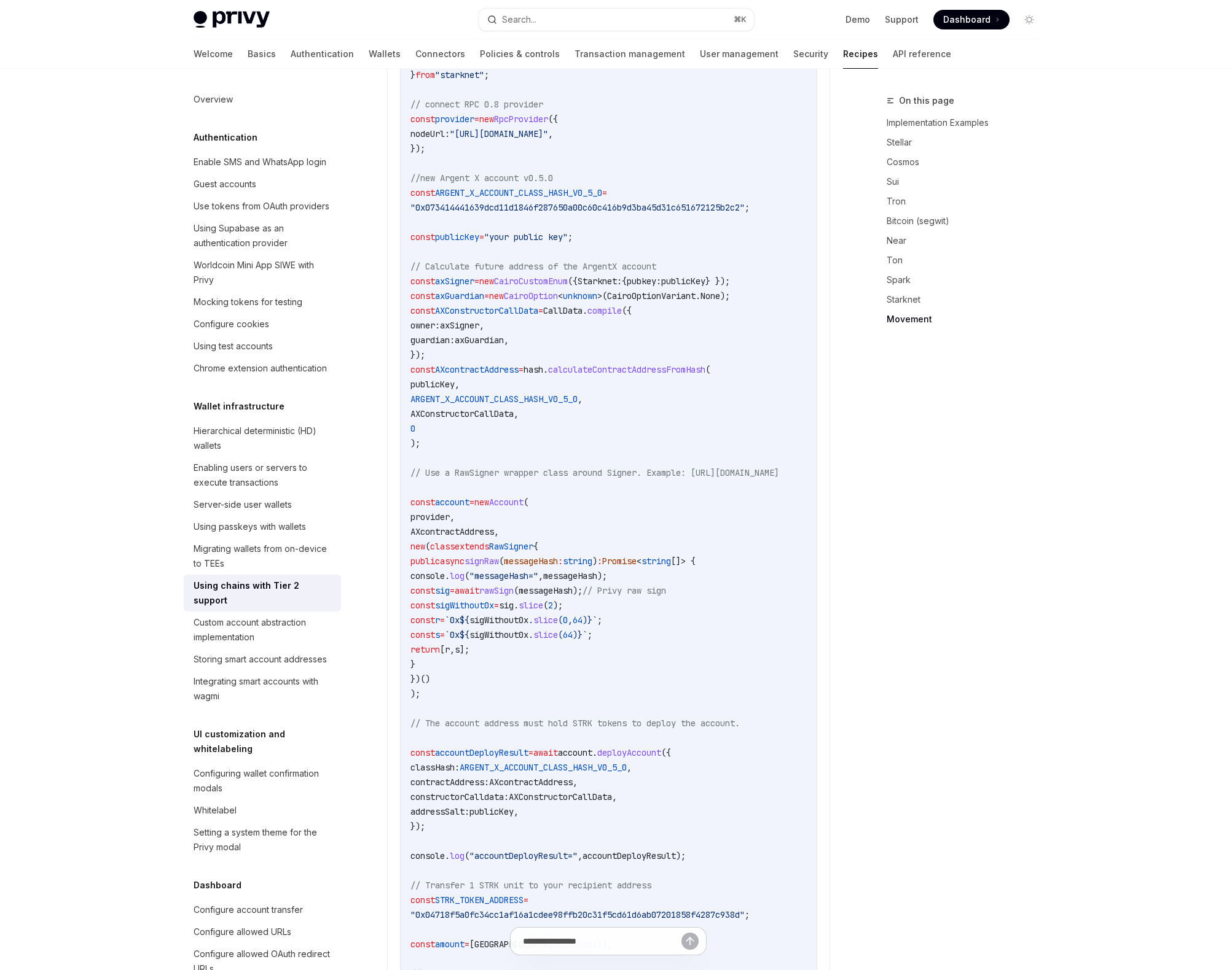 Image resolution: width=1232 pixels, height=970 pixels. What do you see at coordinates (546, 635) in the screenshot?
I see `span: slice` at bounding box center [546, 635].